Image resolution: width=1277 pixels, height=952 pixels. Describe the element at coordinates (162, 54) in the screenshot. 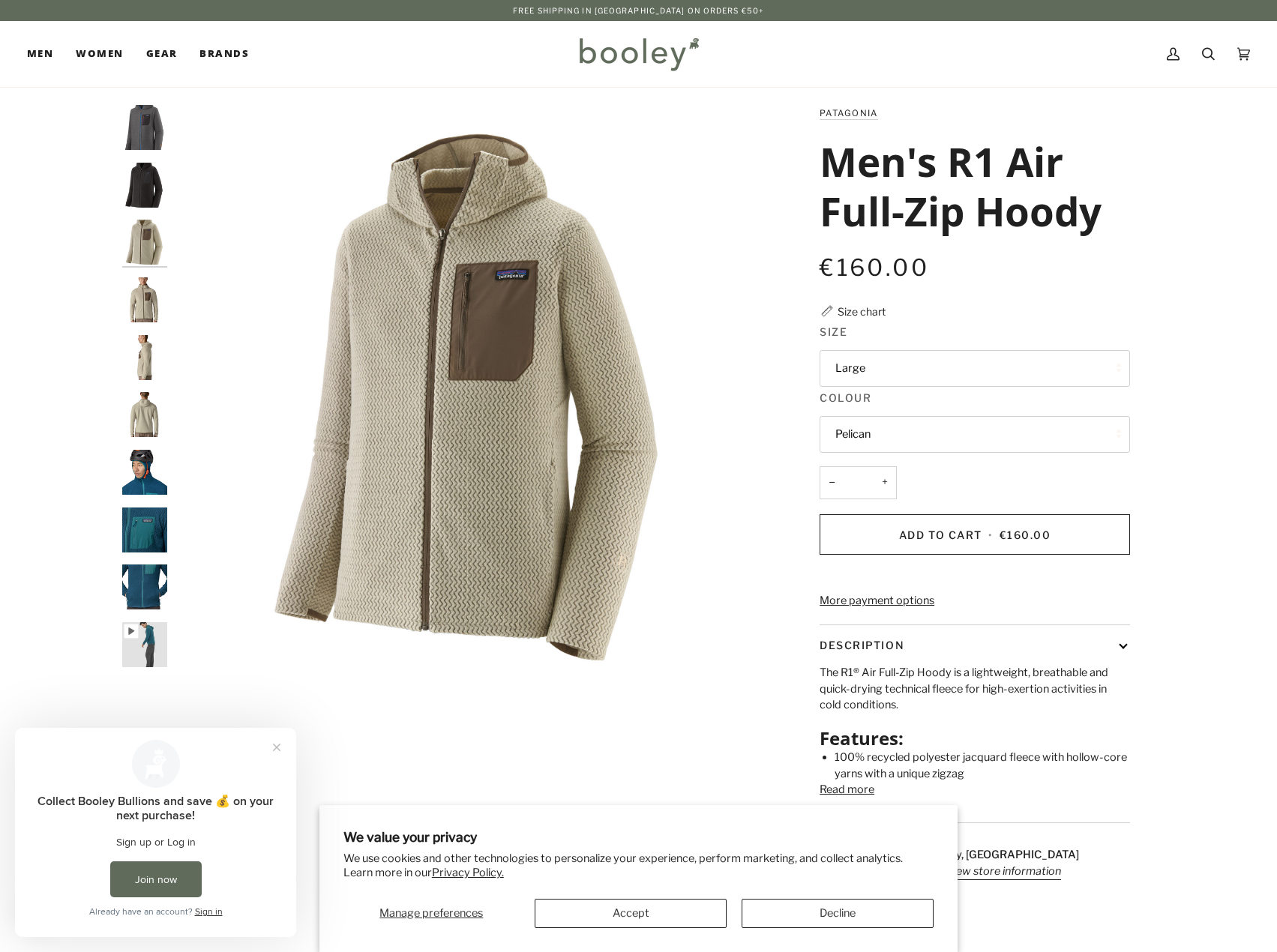

I see `span: Gear` at that location.